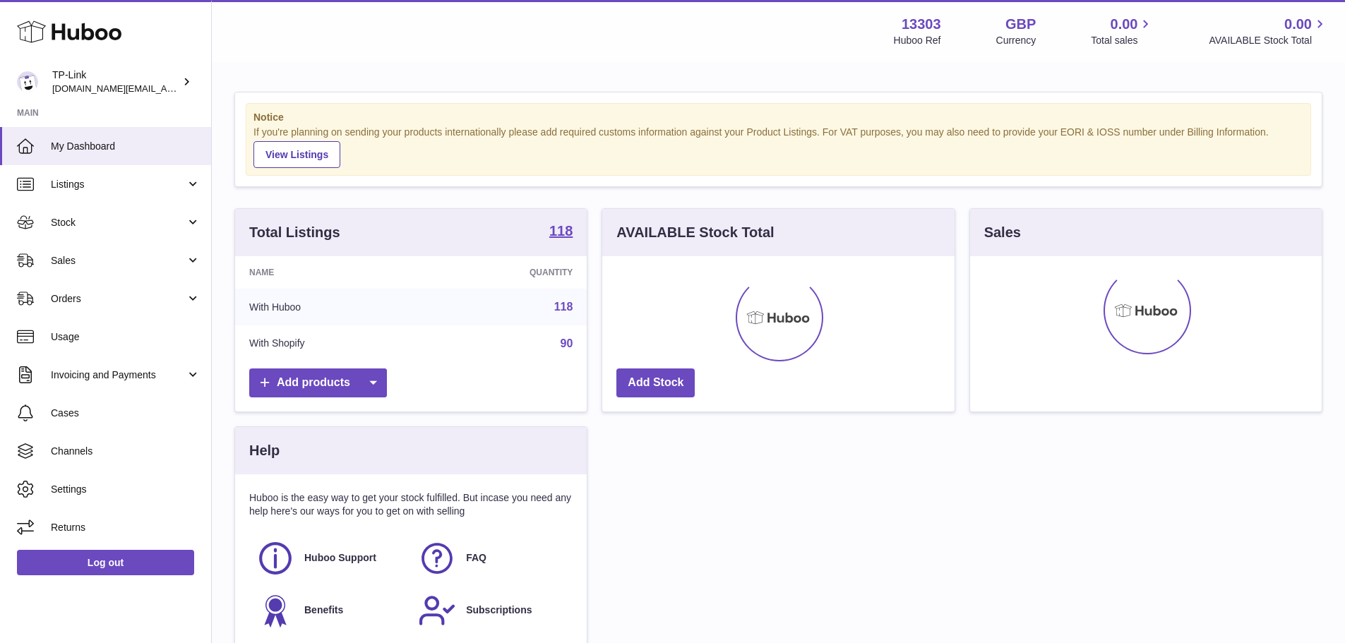 This screenshot has height=643, width=1345. What do you see at coordinates (264, 450) in the screenshot?
I see `h3: Help` at bounding box center [264, 450].